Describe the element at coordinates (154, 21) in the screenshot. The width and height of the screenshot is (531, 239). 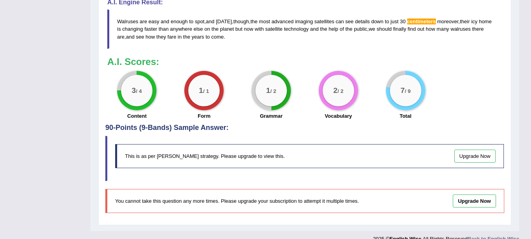
I see `span: easy` at that location.